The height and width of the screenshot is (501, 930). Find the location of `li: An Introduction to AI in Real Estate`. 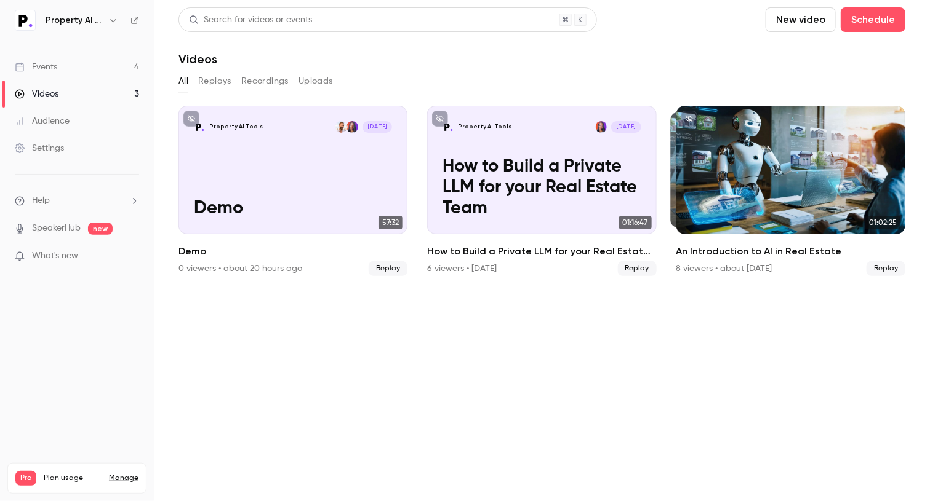

li: An Introduction to AI in Real Estate is located at coordinates (791, 191).